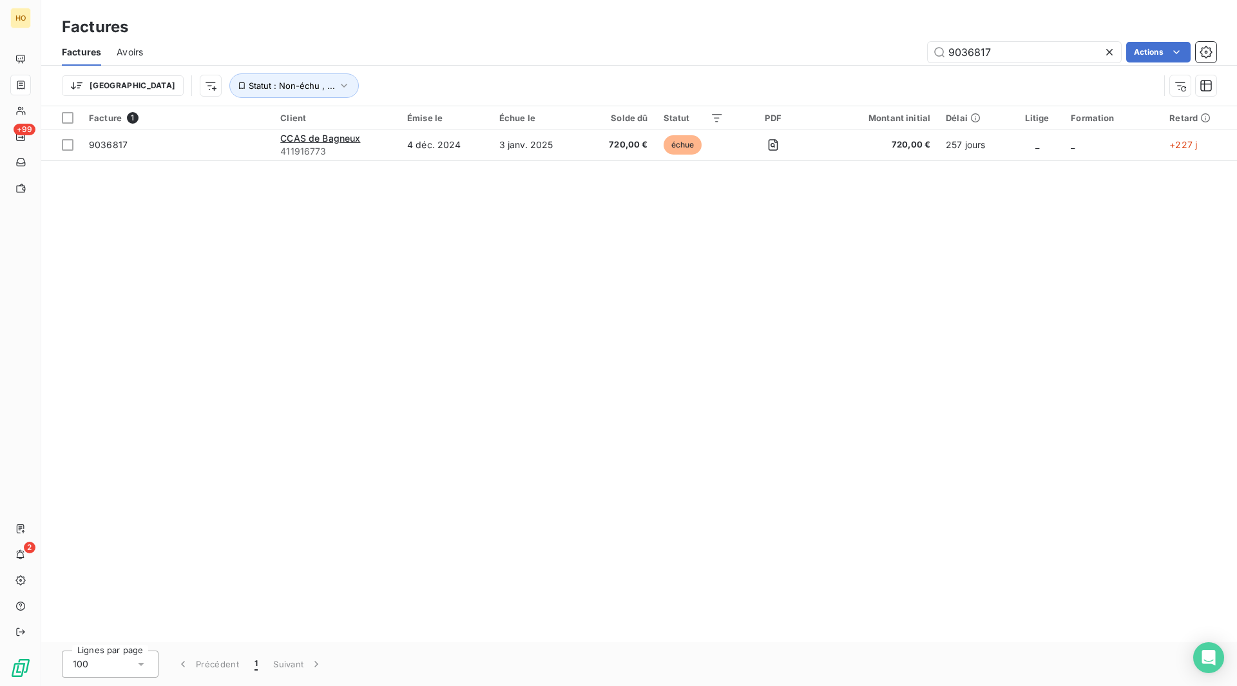 The height and width of the screenshot is (686, 1237). I want to click on div: PDF, so click(772, 118).